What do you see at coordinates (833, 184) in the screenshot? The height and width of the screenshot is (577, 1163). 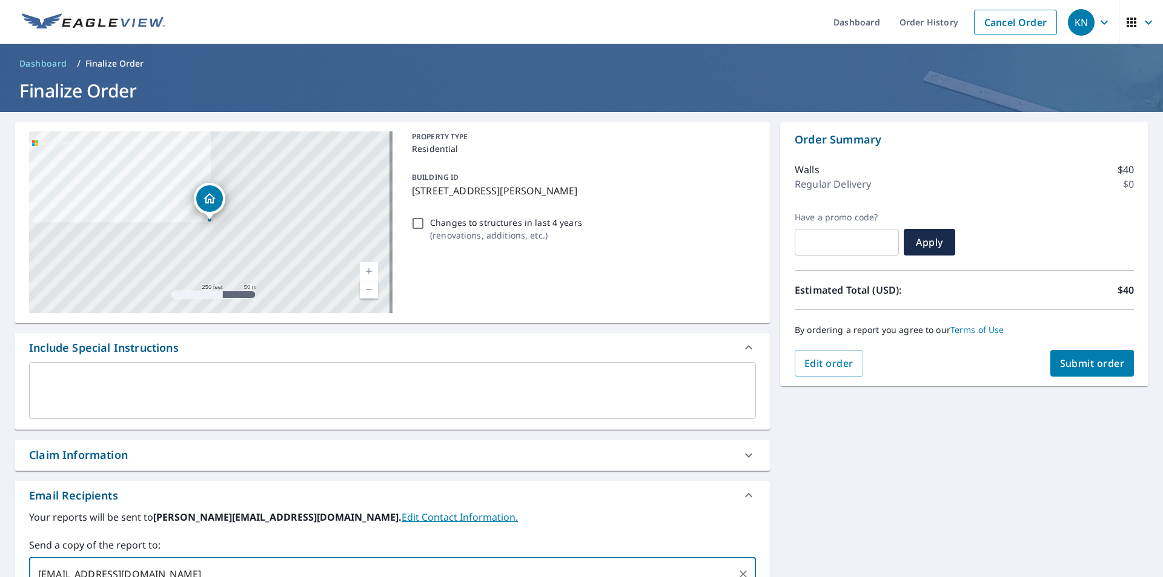 I see `p: Regular Delivery` at bounding box center [833, 184].